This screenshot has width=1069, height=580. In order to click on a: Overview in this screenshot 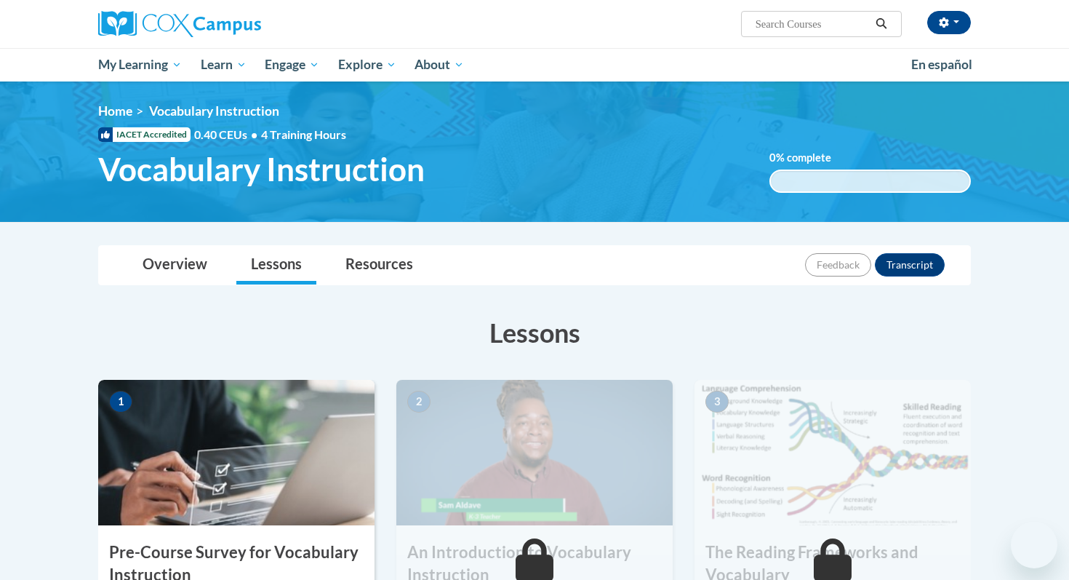, I will do `click(175, 265)`.